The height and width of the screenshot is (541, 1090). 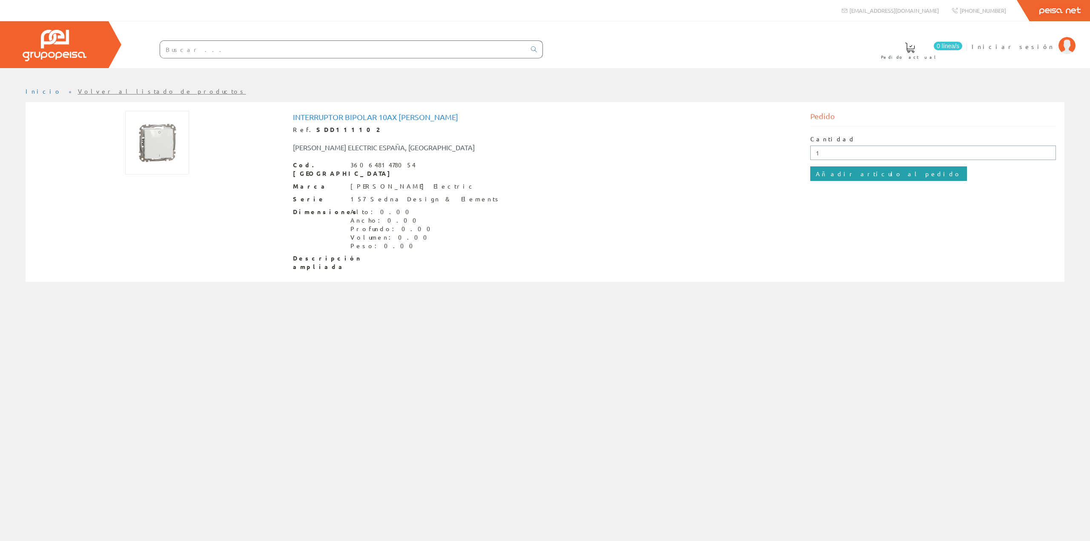 What do you see at coordinates (948, 46) in the screenshot?
I see `span: 0 línea/s` at bounding box center [948, 46].